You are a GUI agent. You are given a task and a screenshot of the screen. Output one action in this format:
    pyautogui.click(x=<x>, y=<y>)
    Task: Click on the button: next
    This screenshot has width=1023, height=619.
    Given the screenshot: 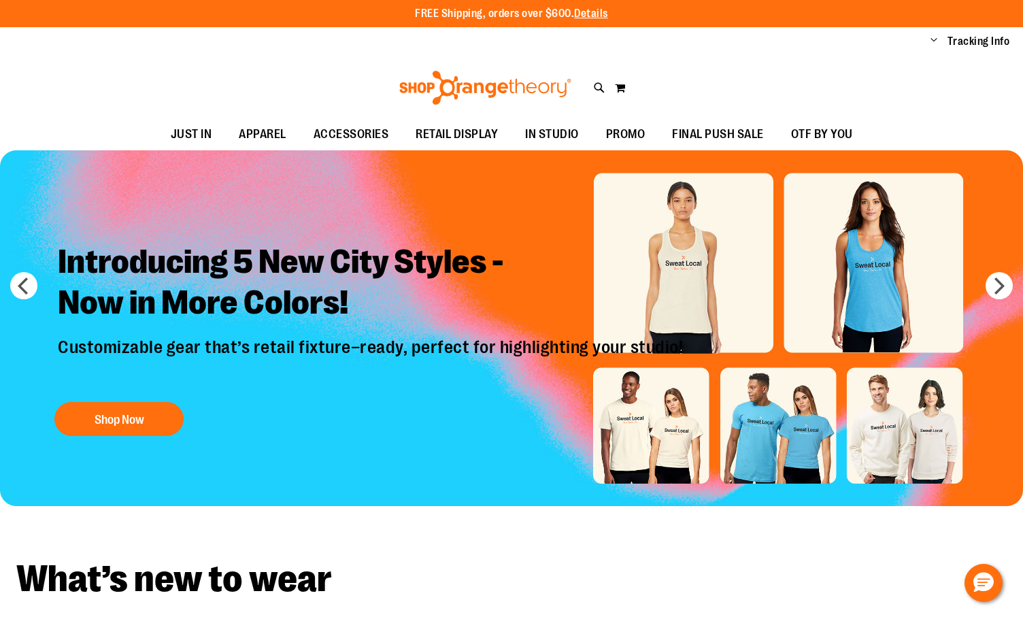 What is the action you would take?
    pyautogui.click(x=999, y=286)
    